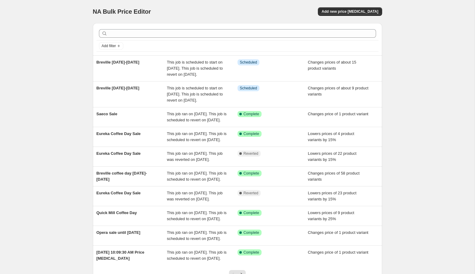 The image size is (475, 274). Describe the element at coordinates (109, 46) in the screenshot. I see `span: Add filter` at that location.